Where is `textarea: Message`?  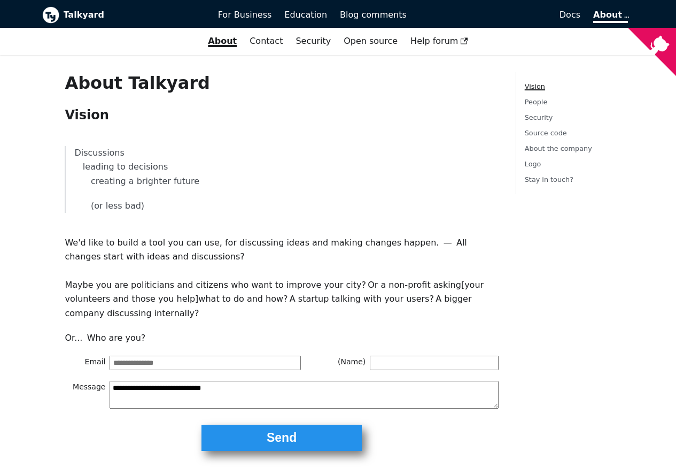
textarea: Message is located at coordinates (304, 395).